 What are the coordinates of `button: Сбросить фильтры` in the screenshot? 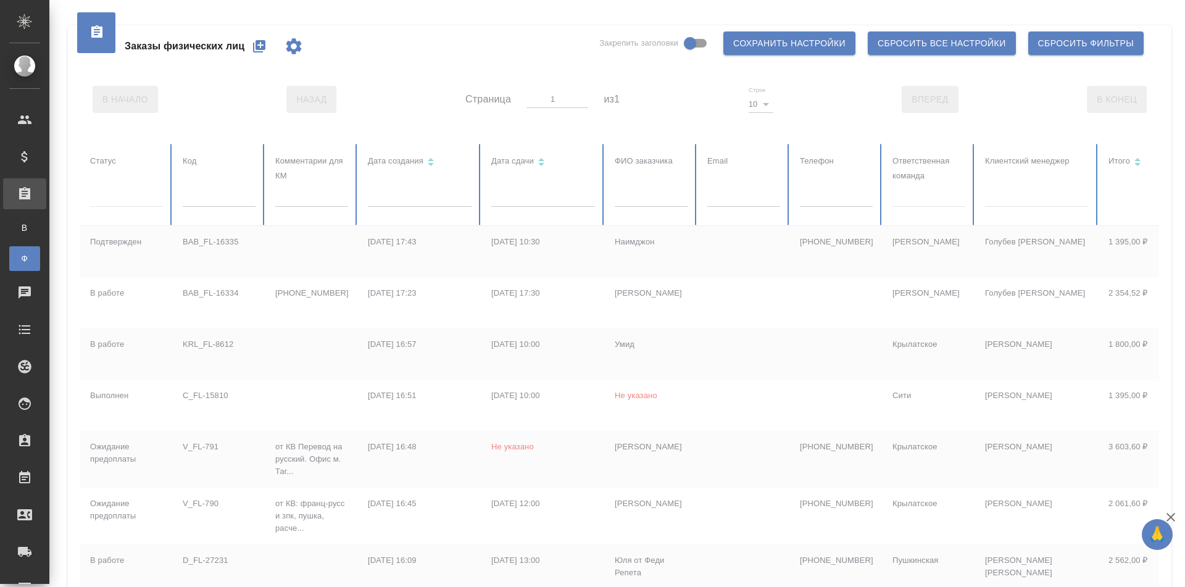 It's located at (1086, 43).